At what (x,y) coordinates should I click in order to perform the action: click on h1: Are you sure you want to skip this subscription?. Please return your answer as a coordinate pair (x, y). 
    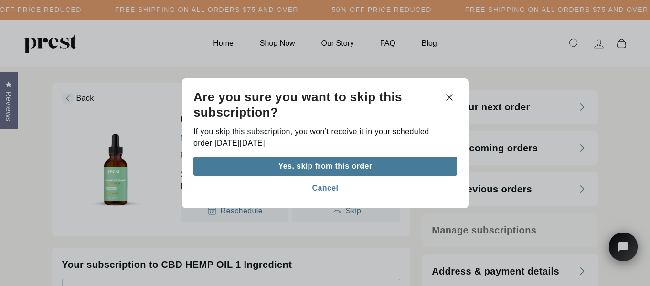
    Looking at the image, I should click on (318, 105).